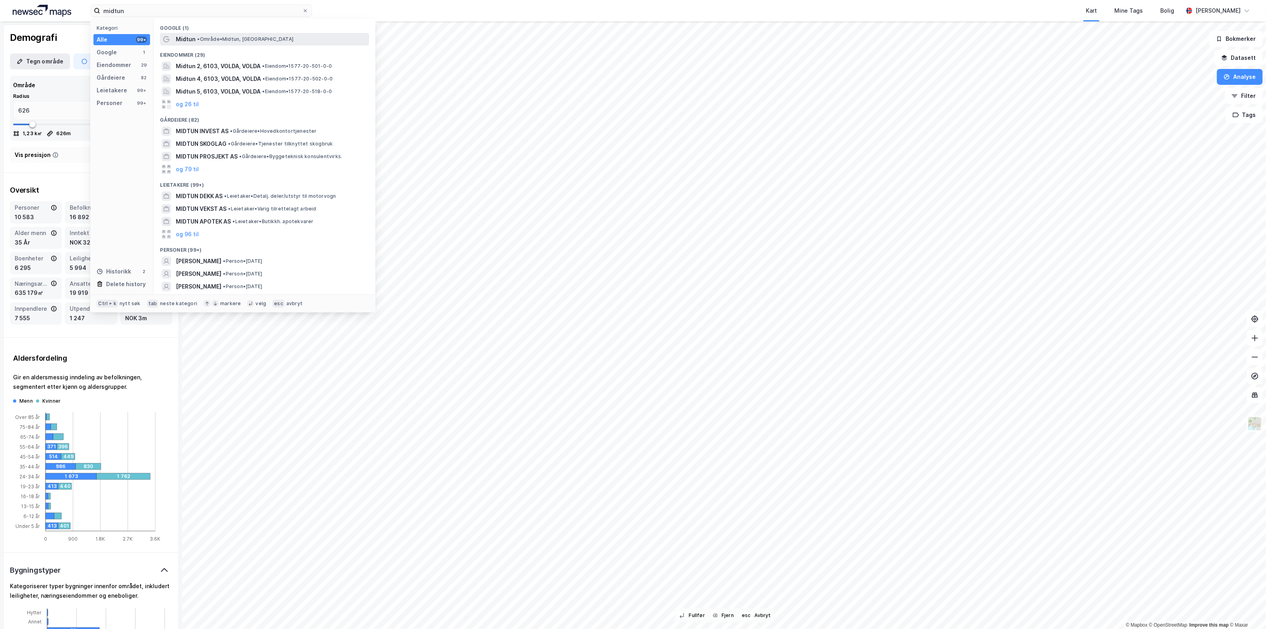 This screenshot has height=629, width=1266. What do you see at coordinates (153, 303) in the screenshot?
I see `div: tab` at bounding box center [153, 303].